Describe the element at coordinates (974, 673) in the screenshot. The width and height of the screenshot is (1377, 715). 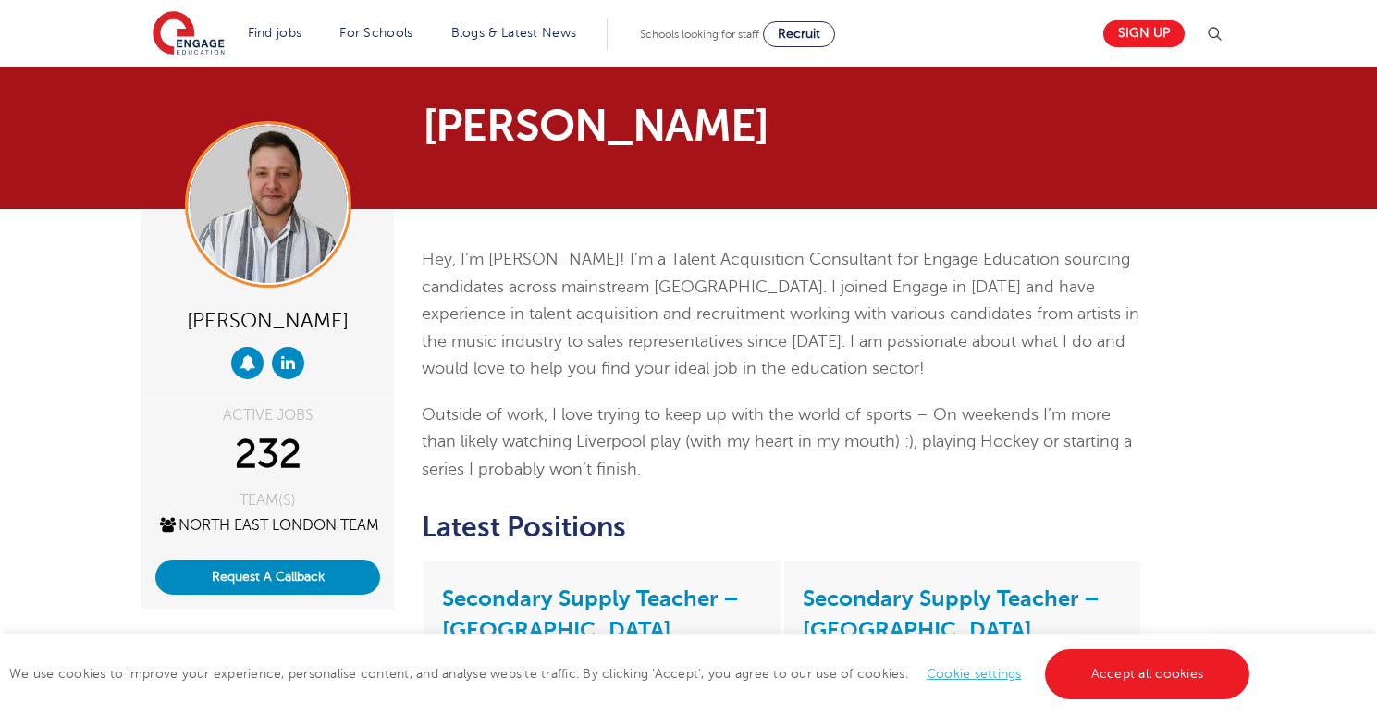
I see `a: Cookie settings` at that location.